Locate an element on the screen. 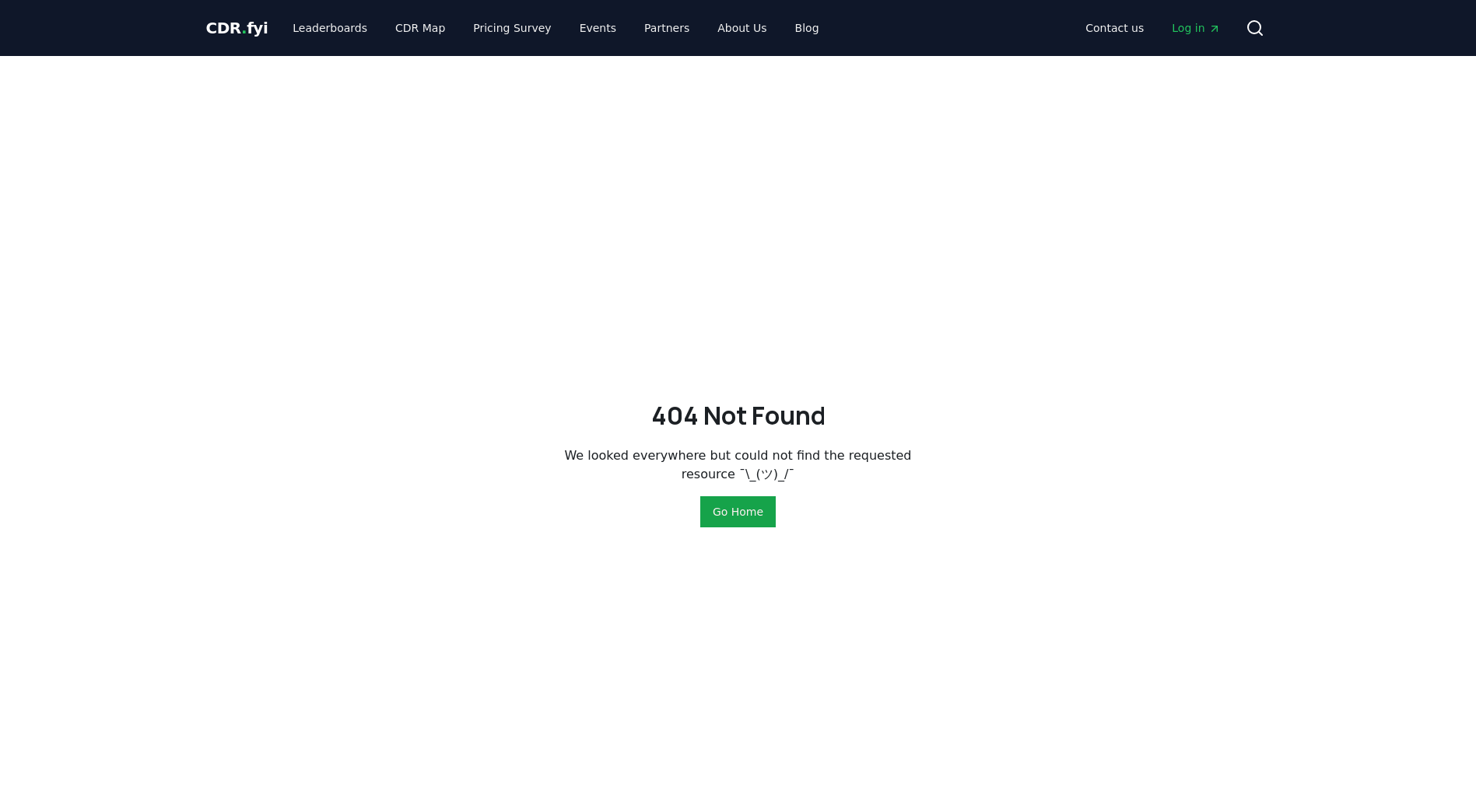 The image size is (1476, 812). a: Contact us is located at coordinates (1114, 28).